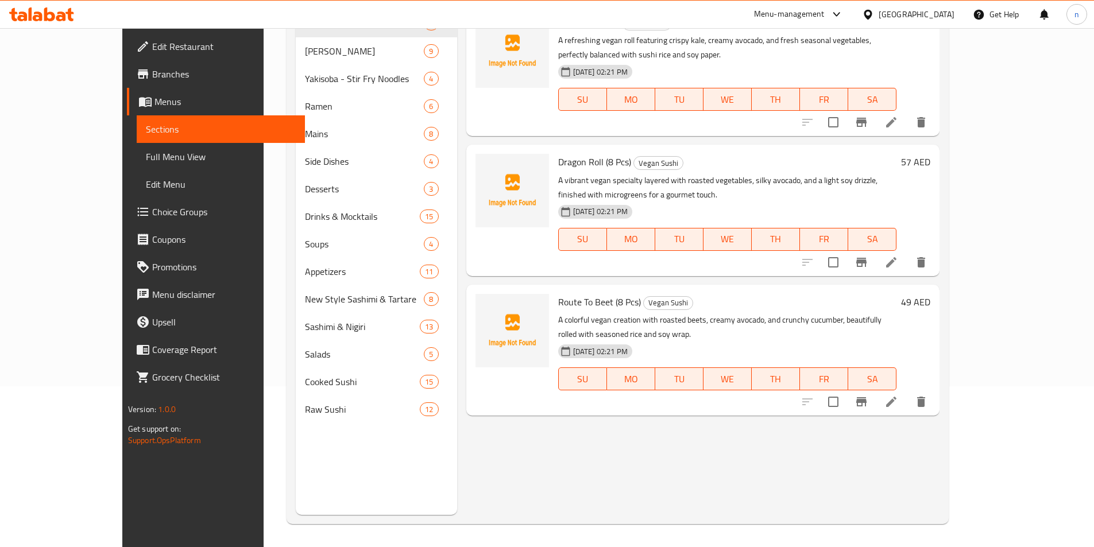 This screenshot has width=1094, height=547. What do you see at coordinates (431, 51) in the screenshot?
I see `span: 9` at bounding box center [431, 51].